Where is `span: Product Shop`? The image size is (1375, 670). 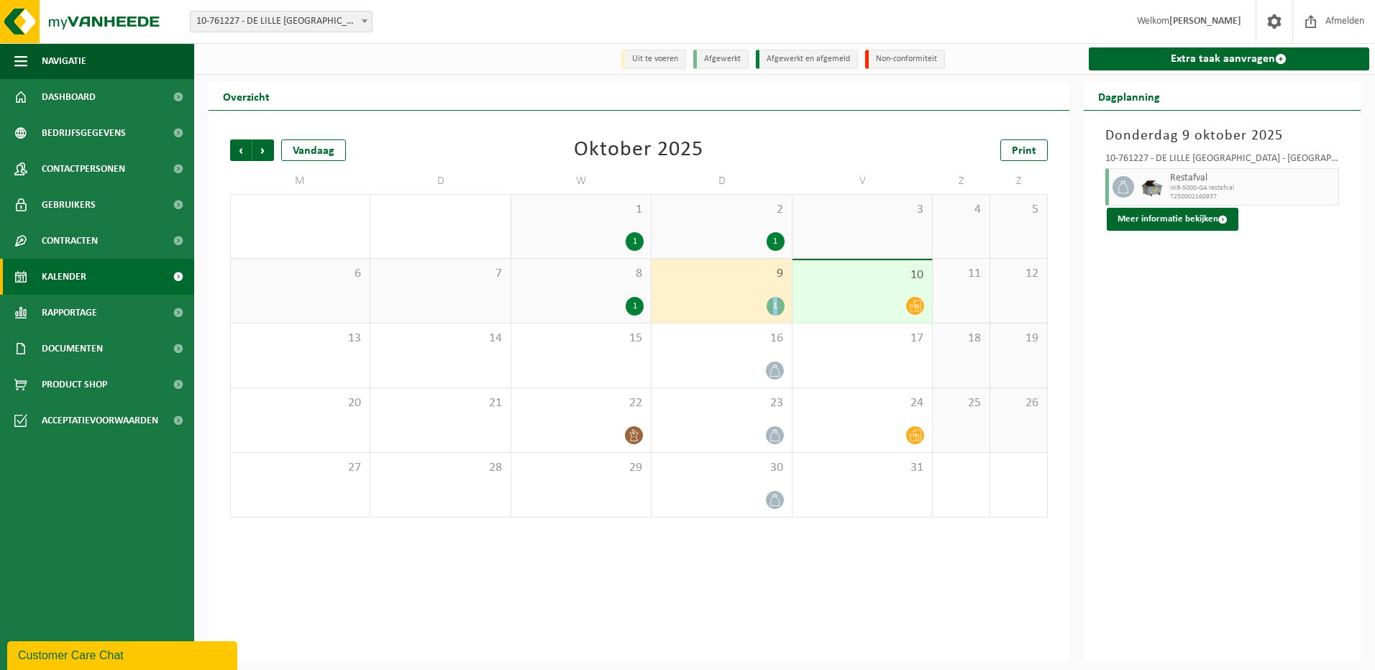
span: Product Shop is located at coordinates (74, 385).